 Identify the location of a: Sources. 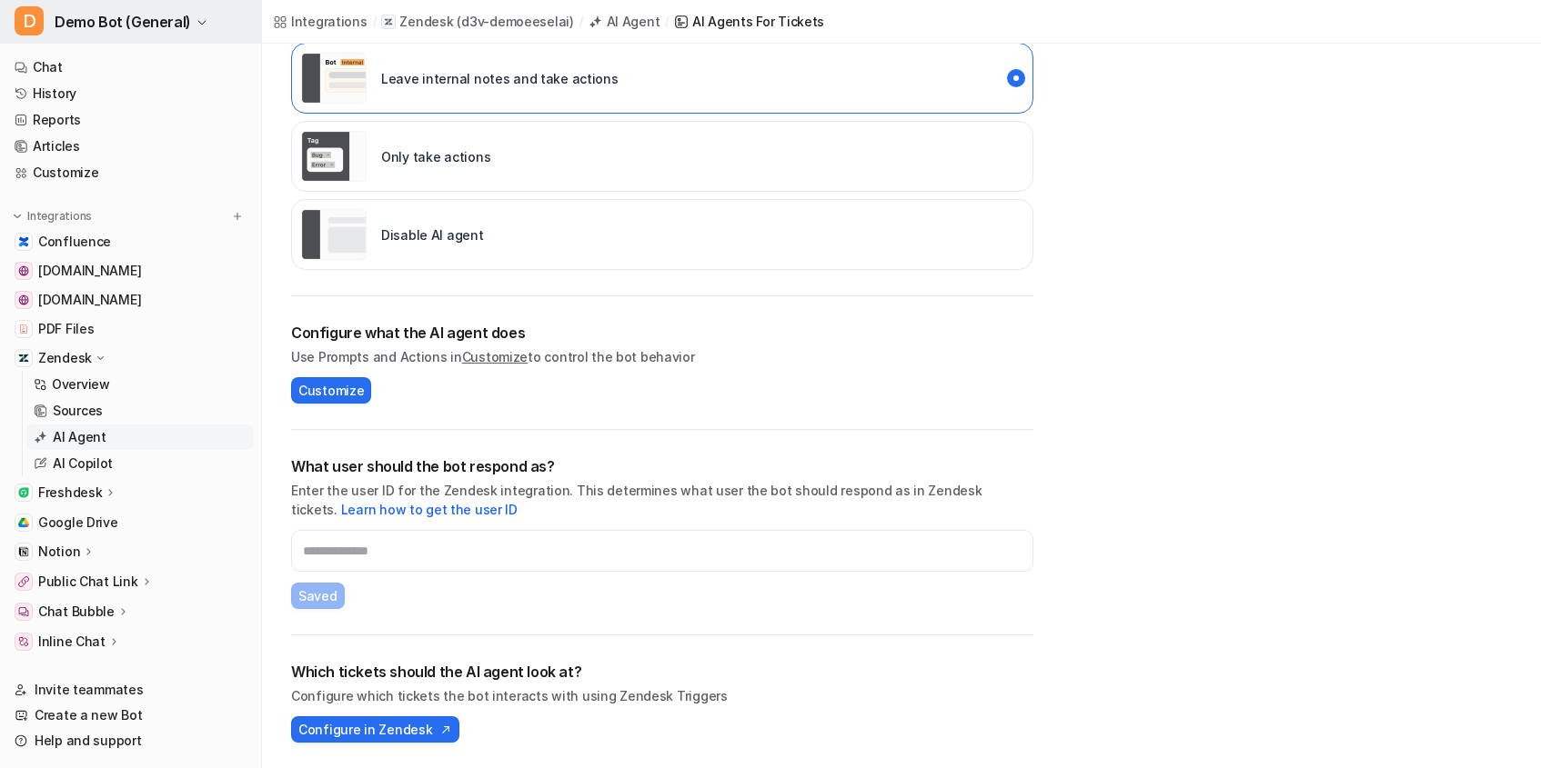
(140, 411).